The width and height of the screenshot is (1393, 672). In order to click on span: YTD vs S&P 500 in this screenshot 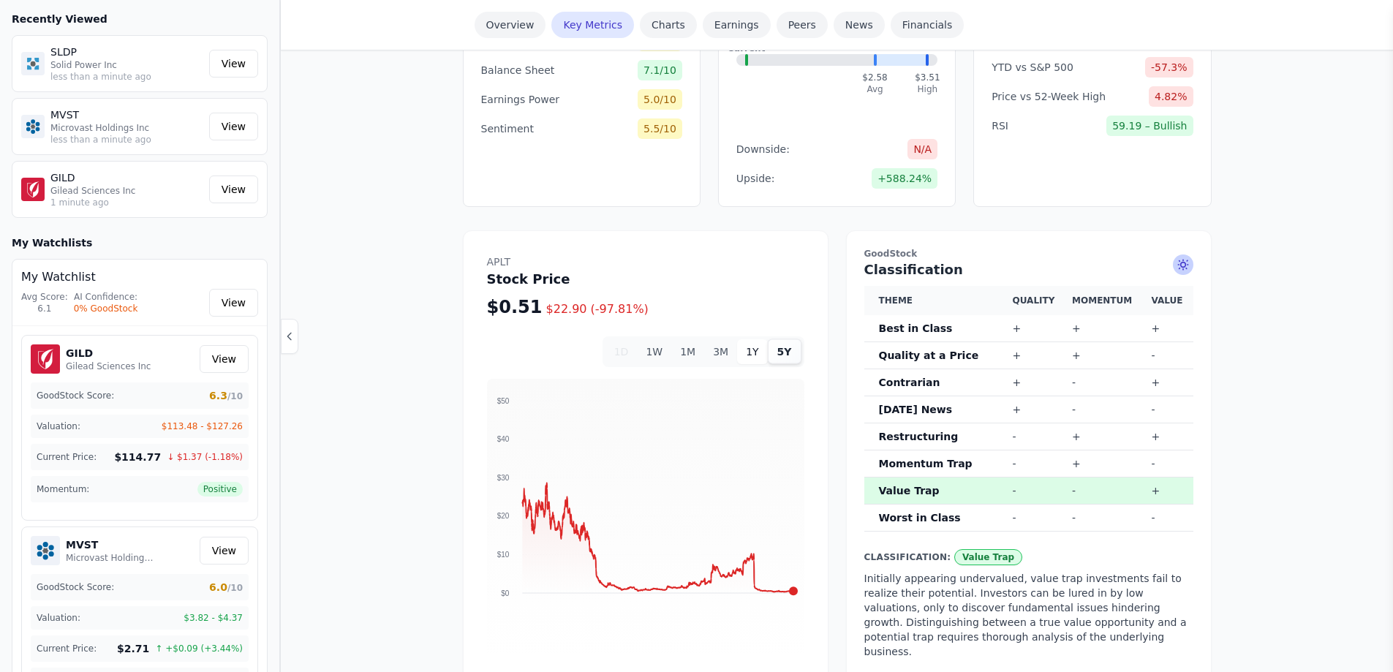, I will do `click(1033, 67)`.